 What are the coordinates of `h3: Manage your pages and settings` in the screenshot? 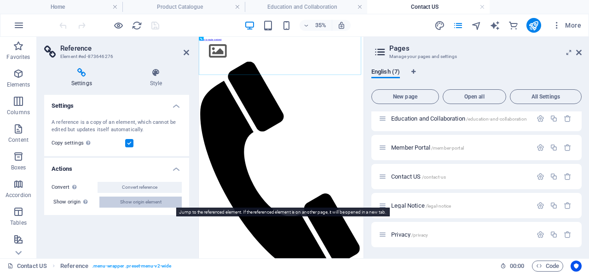 It's located at (476, 57).